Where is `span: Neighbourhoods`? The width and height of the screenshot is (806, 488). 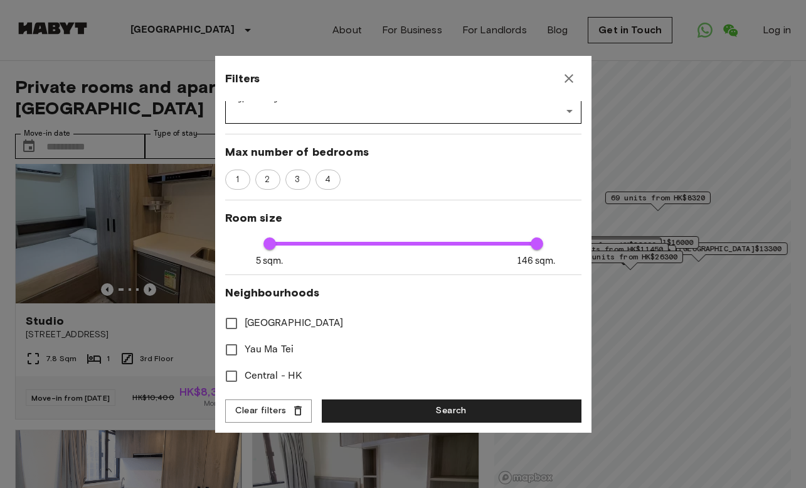 span: Neighbourhoods is located at coordinates (403, 292).